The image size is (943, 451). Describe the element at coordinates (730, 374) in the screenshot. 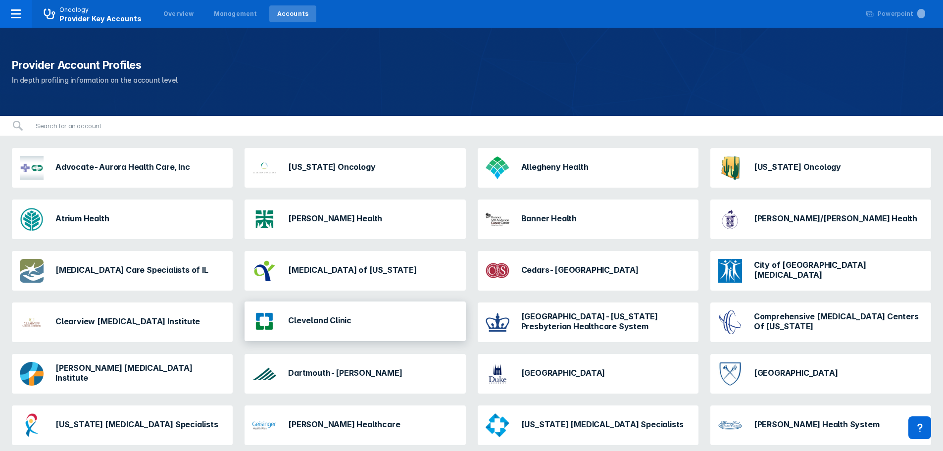

I see `img: emory.png` at that location.